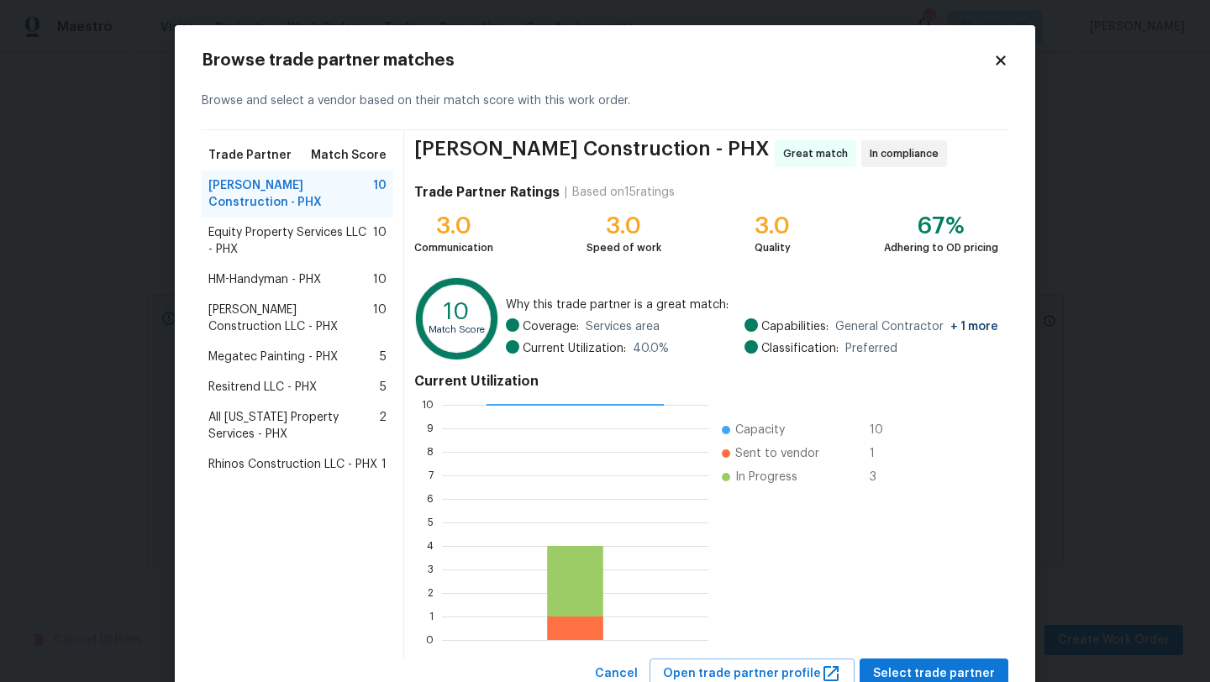  Describe the element at coordinates (431, 617) in the screenshot. I see `text: 1` at that location.